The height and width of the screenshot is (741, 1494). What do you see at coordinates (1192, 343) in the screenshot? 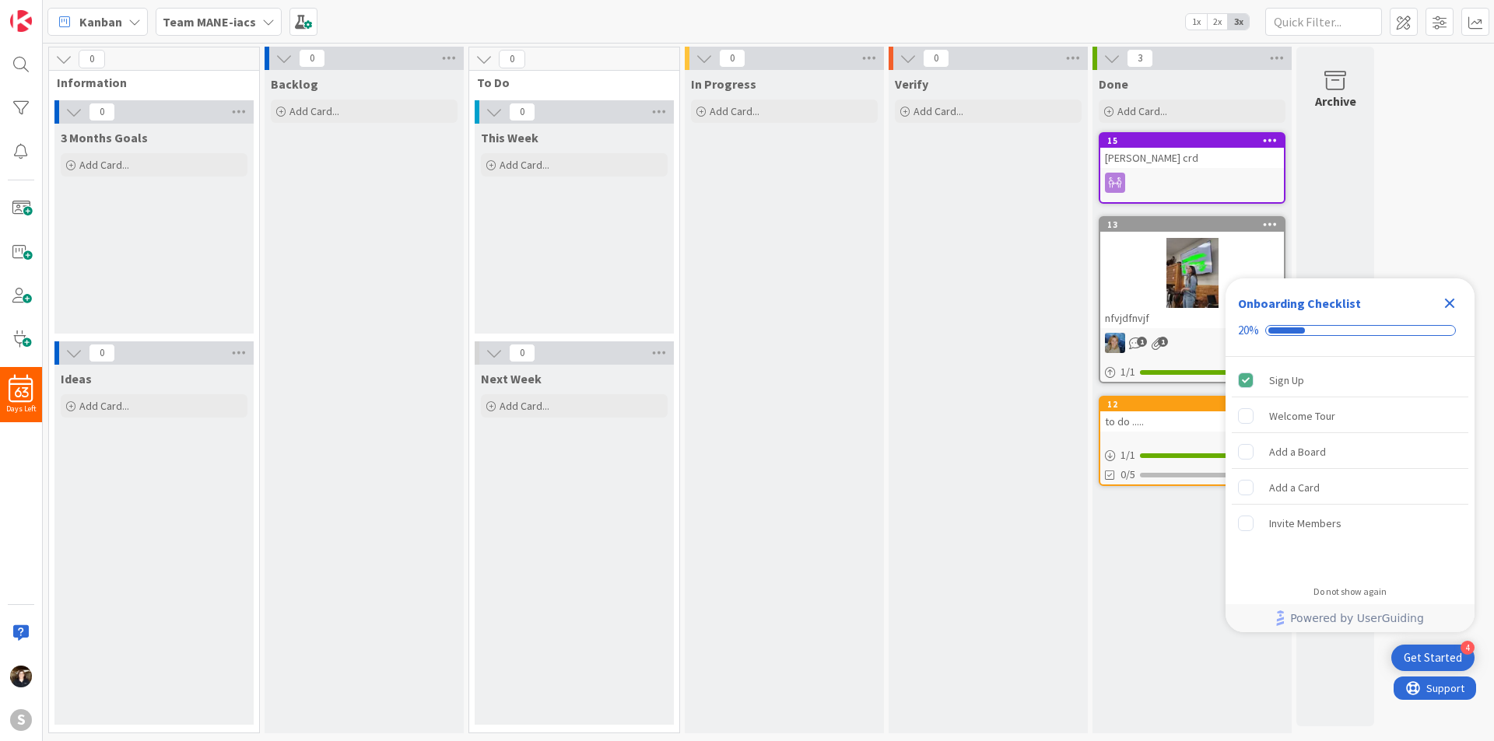
I see `div: MA` at bounding box center [1192, 343].